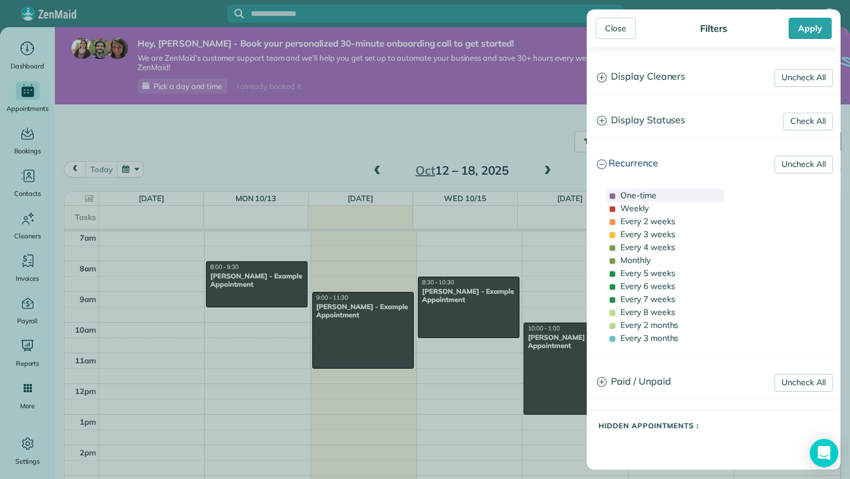  I want to click on span: Every 8 weeks, so click(647, 312).